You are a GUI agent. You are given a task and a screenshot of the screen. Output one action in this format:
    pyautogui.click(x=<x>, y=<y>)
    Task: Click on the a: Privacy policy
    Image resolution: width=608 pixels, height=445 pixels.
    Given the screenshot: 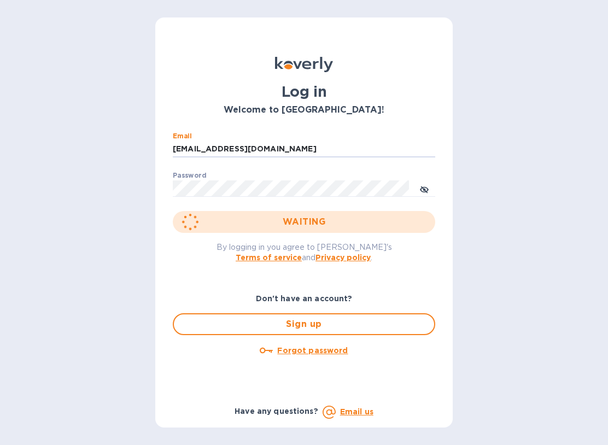 What is the action you would take?
    pyautogui.click(x=343, y=257)
    